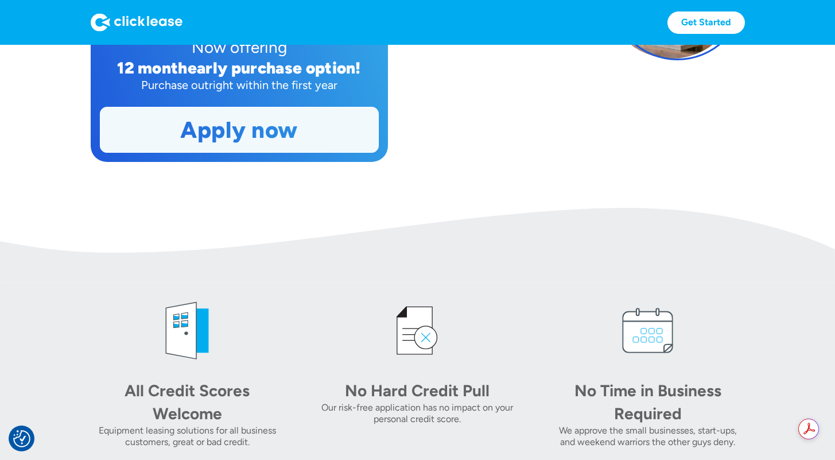  What do you see at coordinates (274, 68) in the screenshot?
I see `div: early purchase option!` at bounding box center [274, 68].